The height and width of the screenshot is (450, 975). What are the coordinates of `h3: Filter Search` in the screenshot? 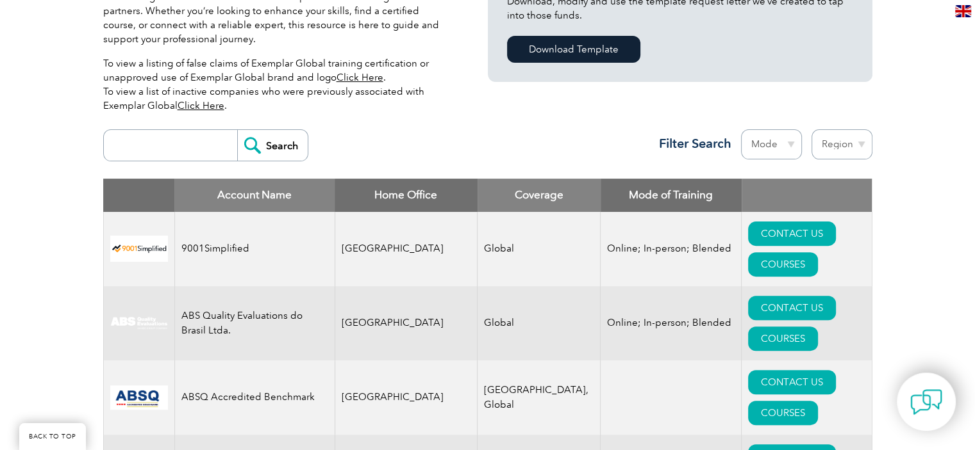 It's located at (691, 144).